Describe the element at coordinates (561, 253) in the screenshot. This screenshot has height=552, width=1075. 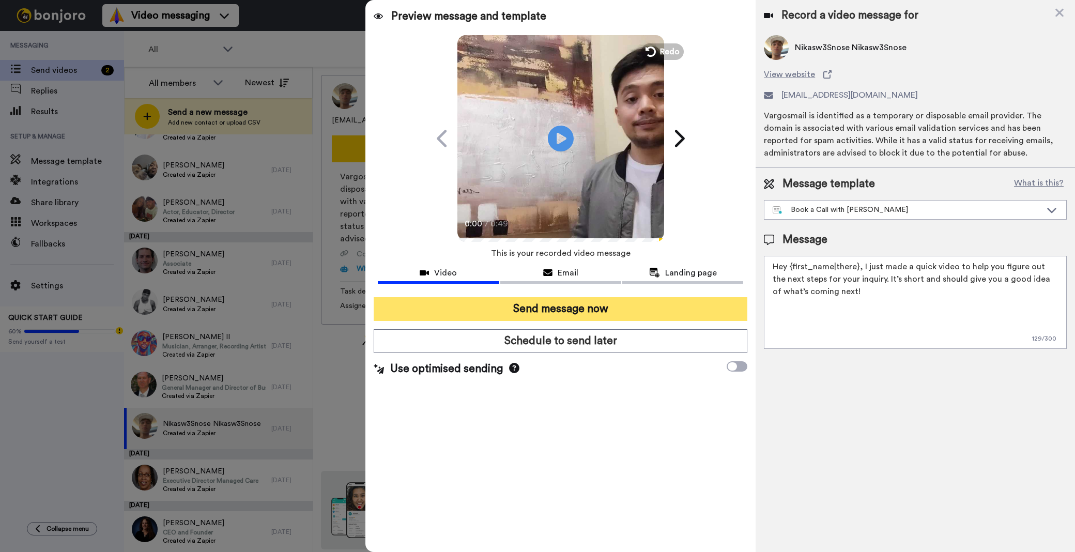
I see `span: This is your recorded video message` at that location.